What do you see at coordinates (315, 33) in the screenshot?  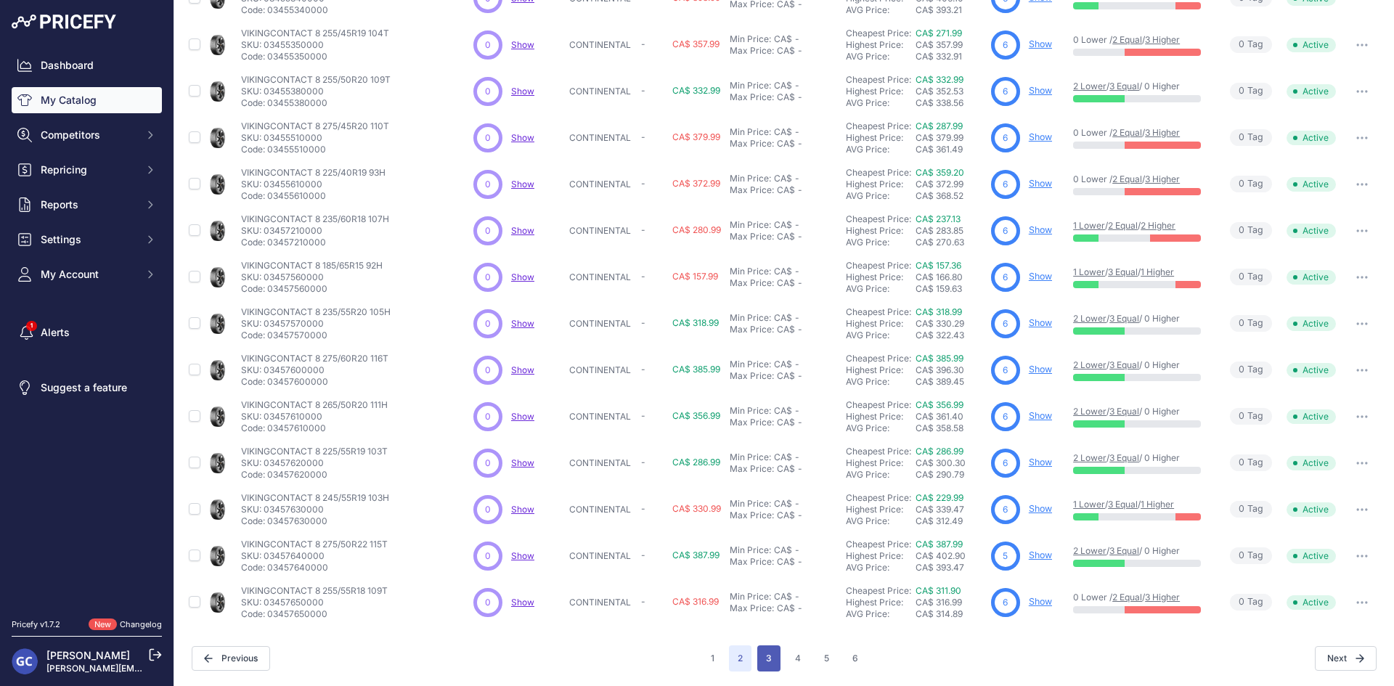 I see `p: VIKINGCONTACT 8 255/45R19 104T` at bounding box center [315, 33].